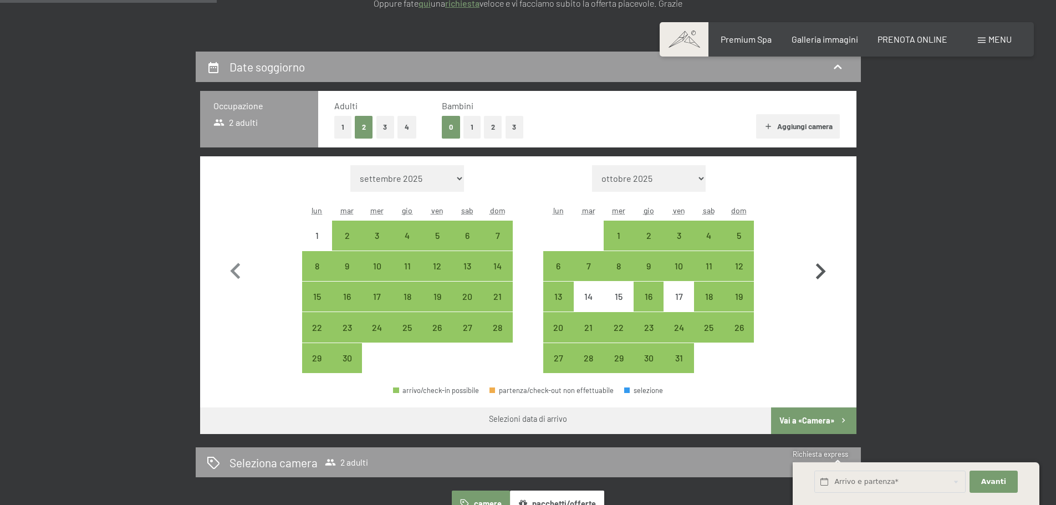 Image resolution: width=1056 pixels, height=505 pixels. What do you see at coordinates (679, 210) in the screenshot?
I see `abbr: venerdì` at bounding box center [679, 210].